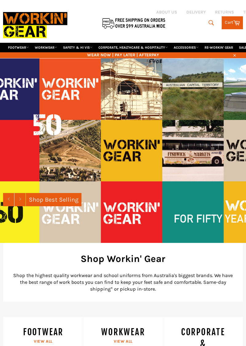 Image resolution: width=246 pixels, height=346 pixels. Describe the element at coordinates (232, 23) in the screenshot. I see `a: Cart` at that location.